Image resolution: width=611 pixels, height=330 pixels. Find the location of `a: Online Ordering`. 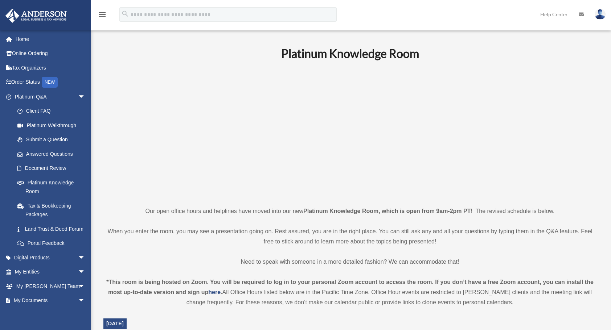

a: Online Ordering is located at coordinates (50, 54).